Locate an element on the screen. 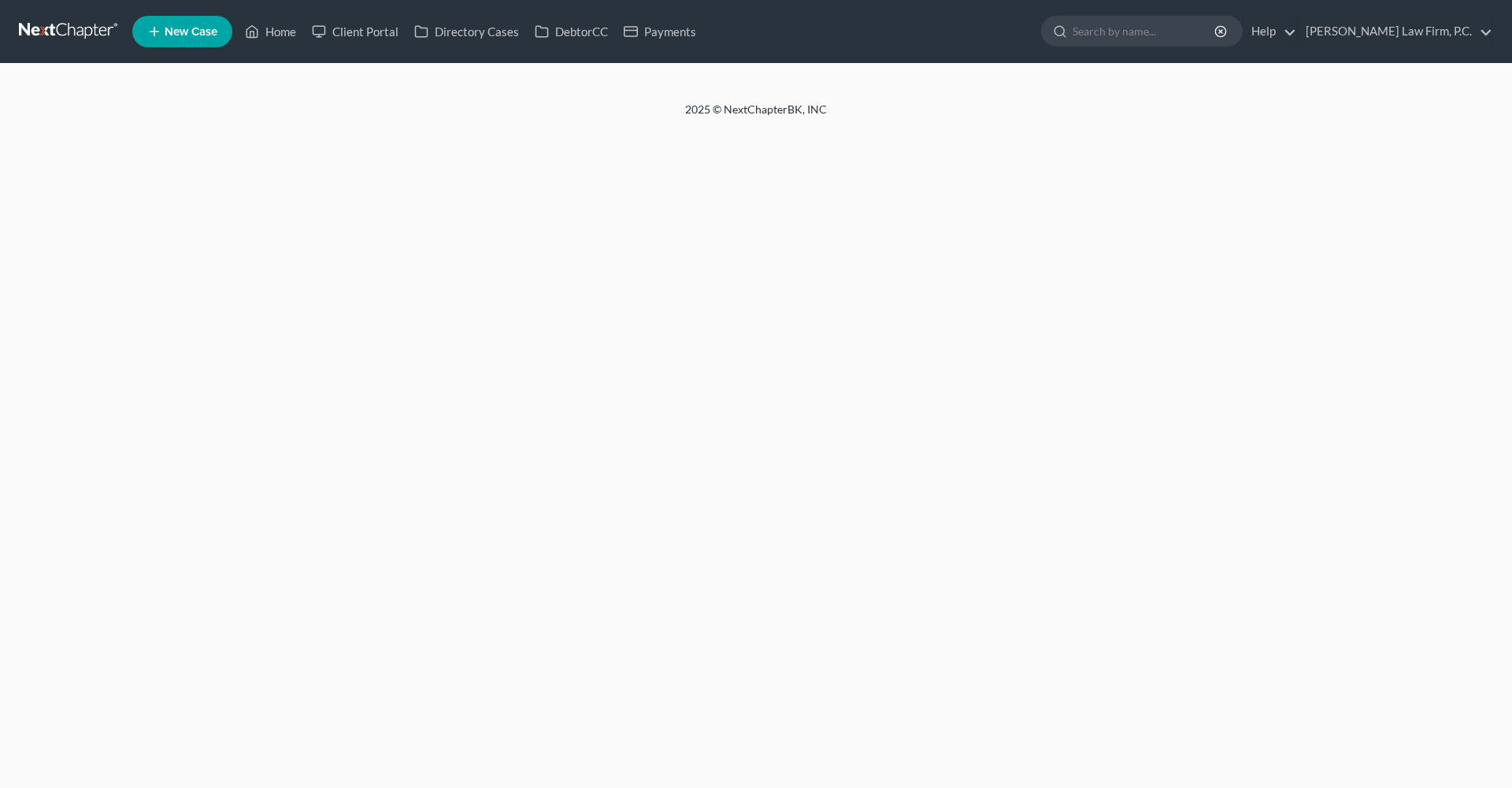  a: Payments is located at coordinates (659, 31).